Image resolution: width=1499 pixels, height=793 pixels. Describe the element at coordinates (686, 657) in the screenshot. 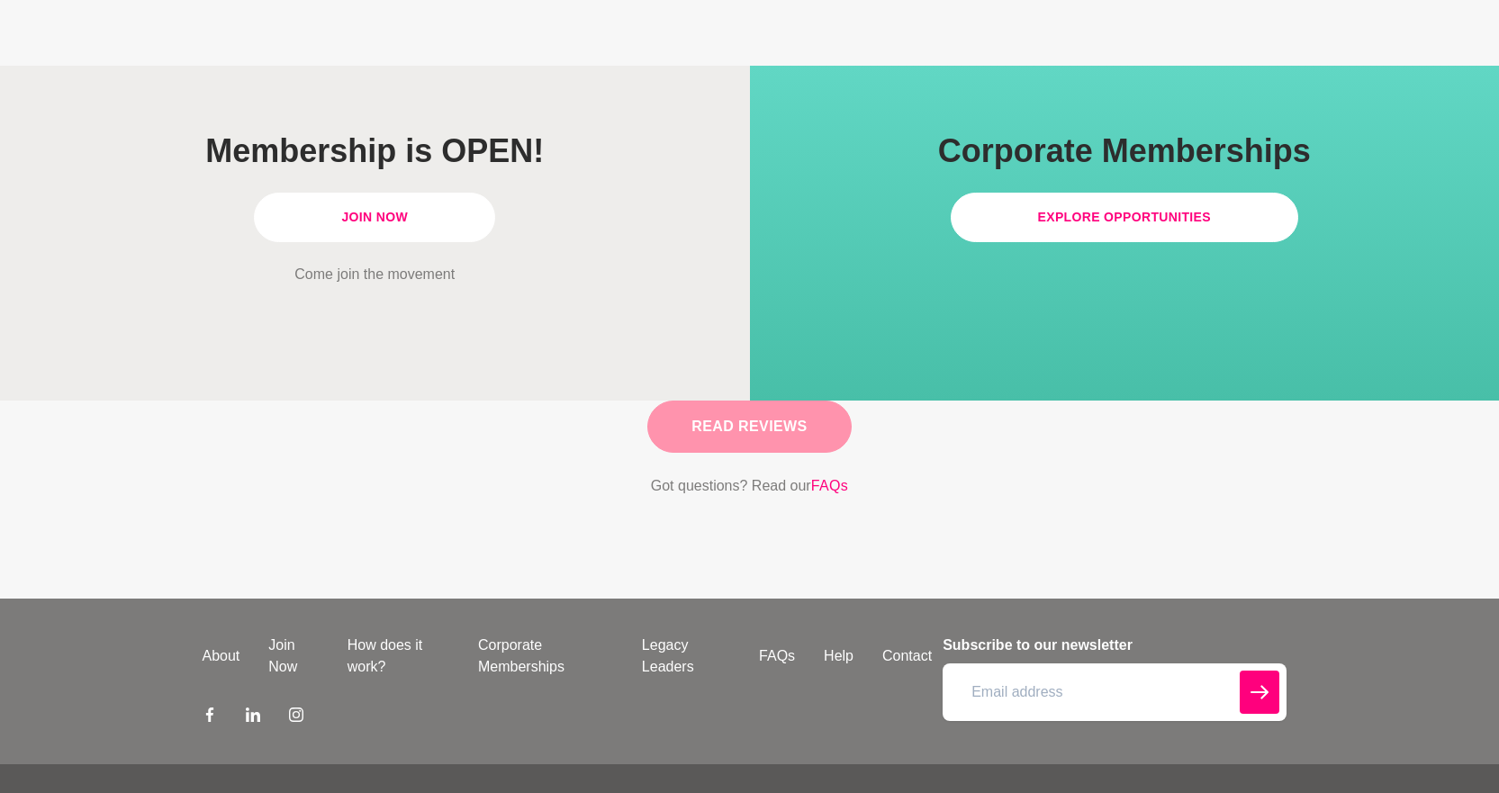

I see `a: Legacy Leaders` at that location.